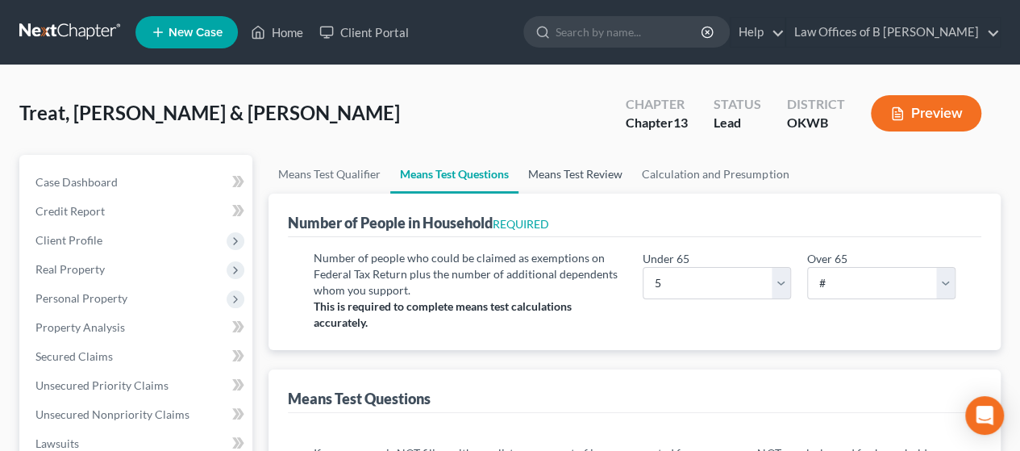 This screenshot has height=451, width=1020. Describe the element at coordinates (715, 174) in the screenshot. I see `a: Calculation and Presumption` at that location.